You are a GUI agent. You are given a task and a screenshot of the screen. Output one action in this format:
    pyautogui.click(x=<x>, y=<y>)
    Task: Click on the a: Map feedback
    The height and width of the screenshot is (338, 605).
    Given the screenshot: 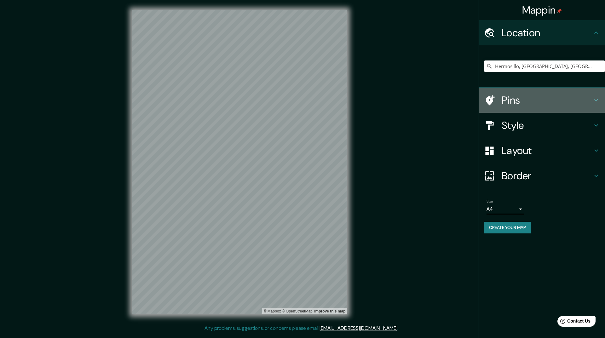 What is the action you would take?
    pyautogui.click(x=329, y=311)
    